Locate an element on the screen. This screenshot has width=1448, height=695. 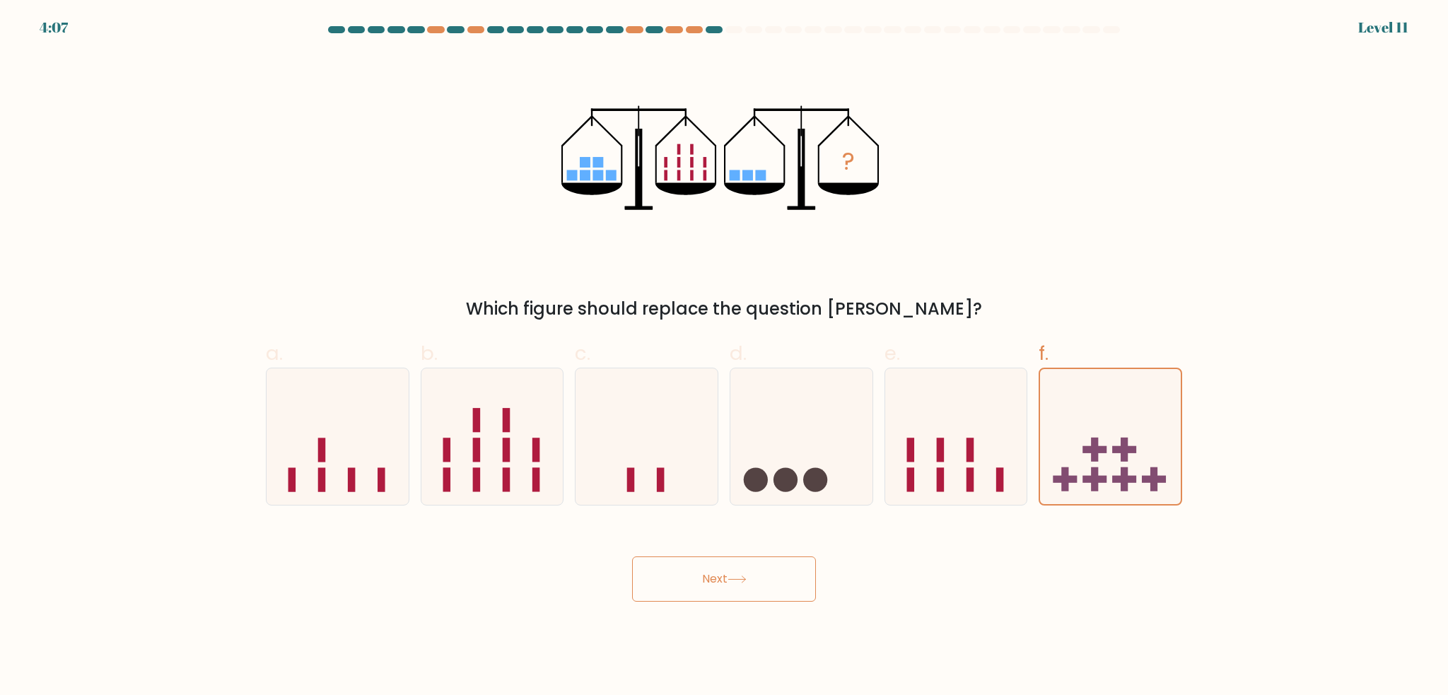
span: c. is located at coordinates (582, 353).